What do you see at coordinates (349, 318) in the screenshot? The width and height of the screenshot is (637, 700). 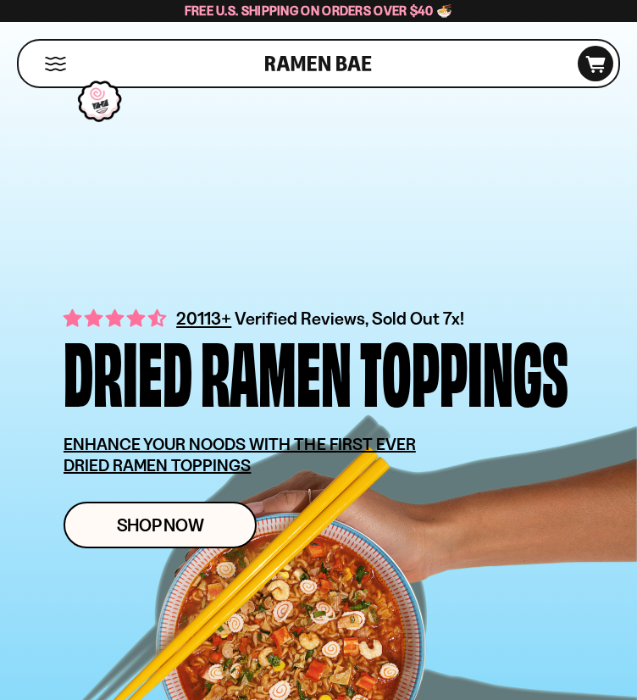 I see `span: Verified Reviews, Sold Out 7x!` at bounding box center [349, 318].